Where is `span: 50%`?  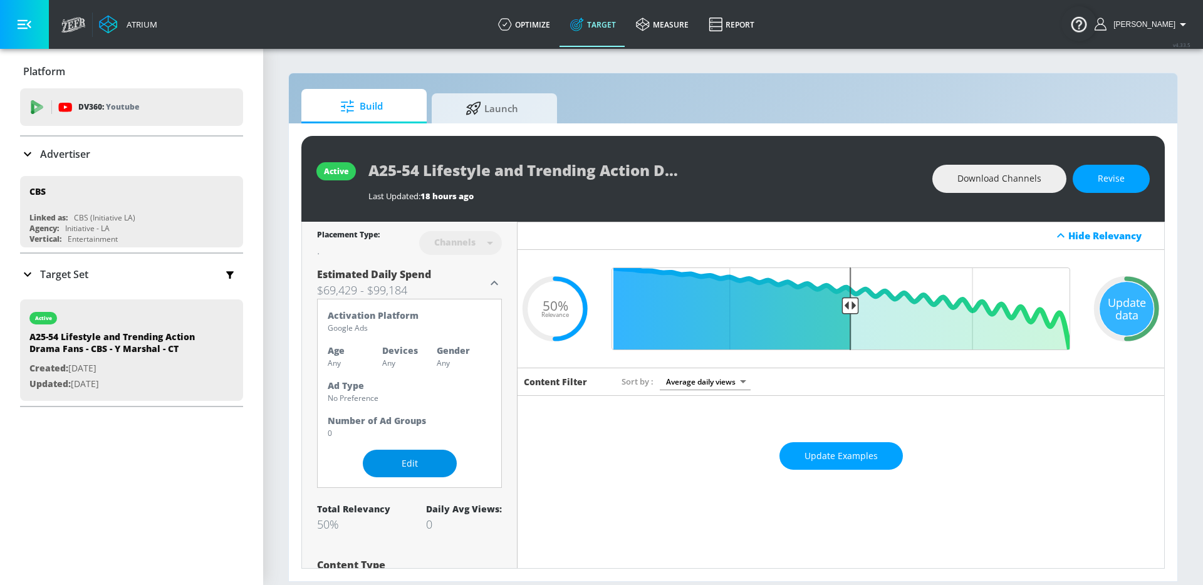 span: 50% is located at coordinates (555, 305).